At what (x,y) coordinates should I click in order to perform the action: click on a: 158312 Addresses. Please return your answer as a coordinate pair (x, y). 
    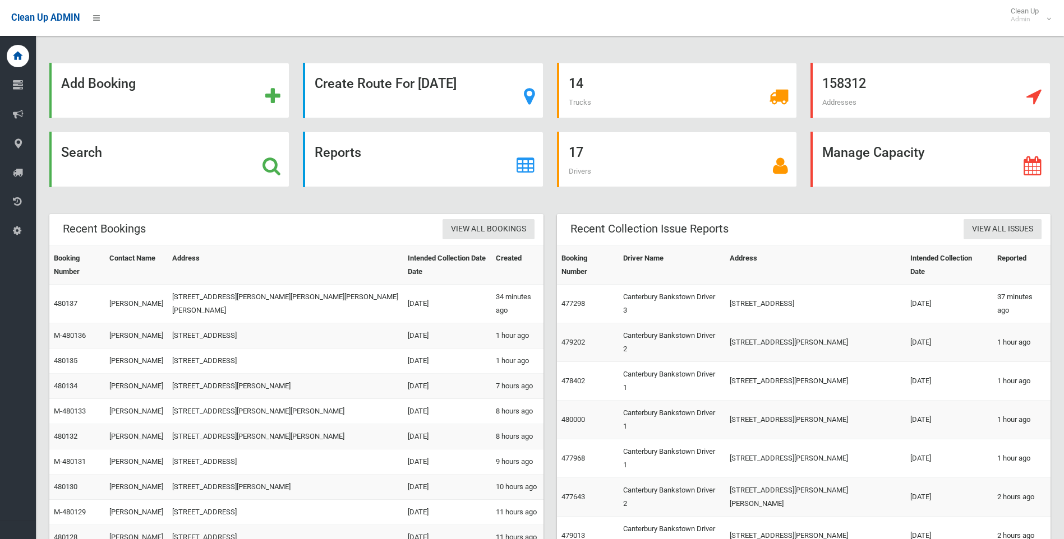
    Looking at the image, I should click on (930, 90).